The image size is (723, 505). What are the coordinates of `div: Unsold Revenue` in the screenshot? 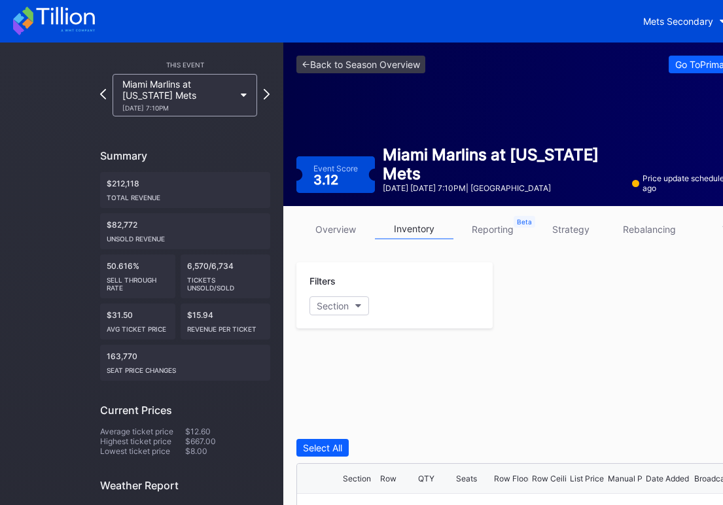 It's located at (185, 236).